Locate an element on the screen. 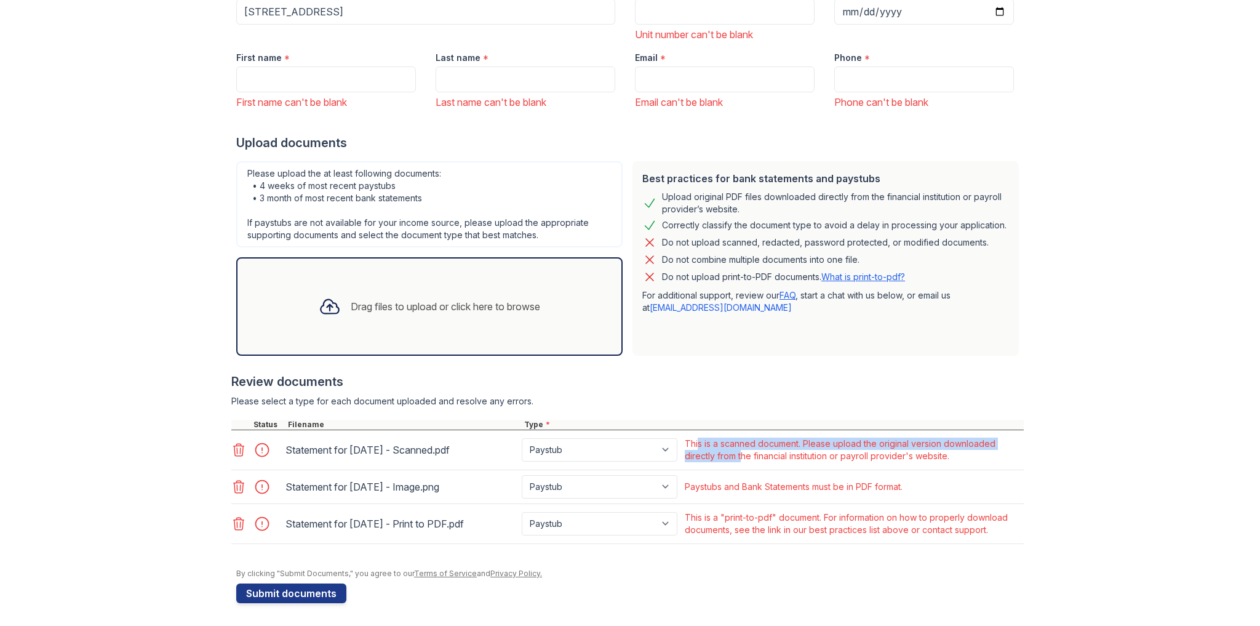 This screenshot has height=626, width=1260. a: FAQ is located at coordinates (788, 295).